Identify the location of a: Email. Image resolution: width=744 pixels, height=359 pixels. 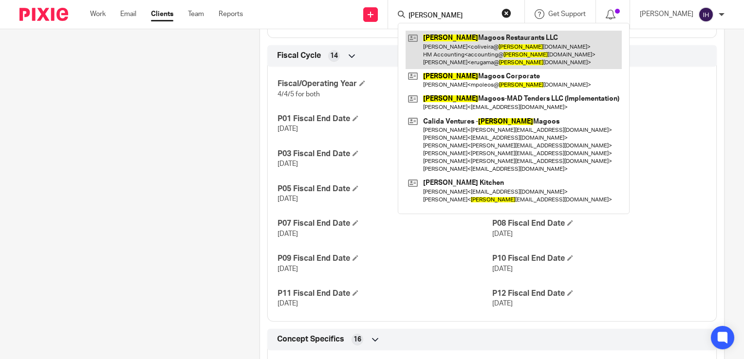
(128, 14).